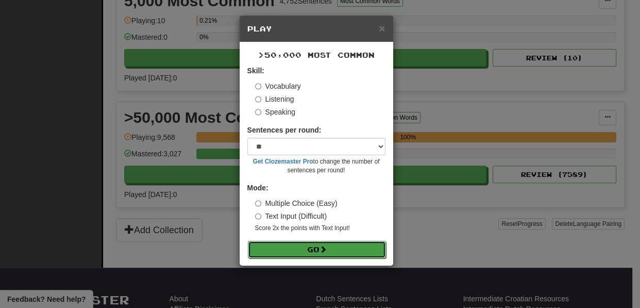 This screenshot has width=640, height=308. Describe the element at coordinates (285, 130) in the screenshot. I see `label: Sentences per round:` at that location.